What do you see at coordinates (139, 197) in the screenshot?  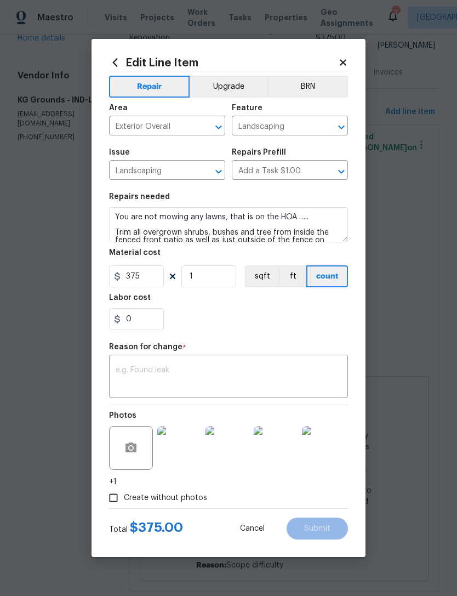 I see `h5: Repairs needed` at bounding box center [139, 197].